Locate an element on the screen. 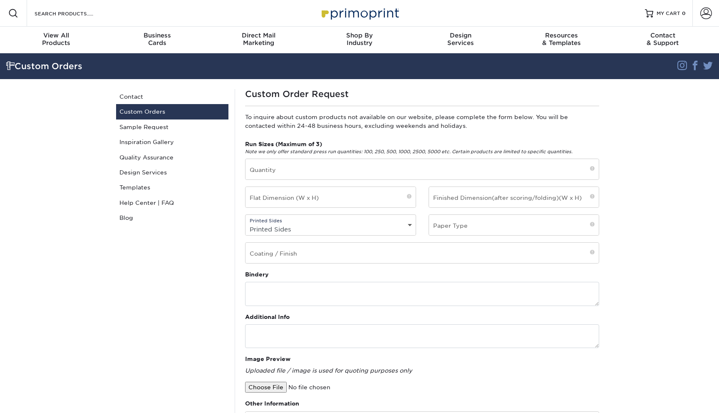  strong: Image Preview is located at coordinates (268, 359).